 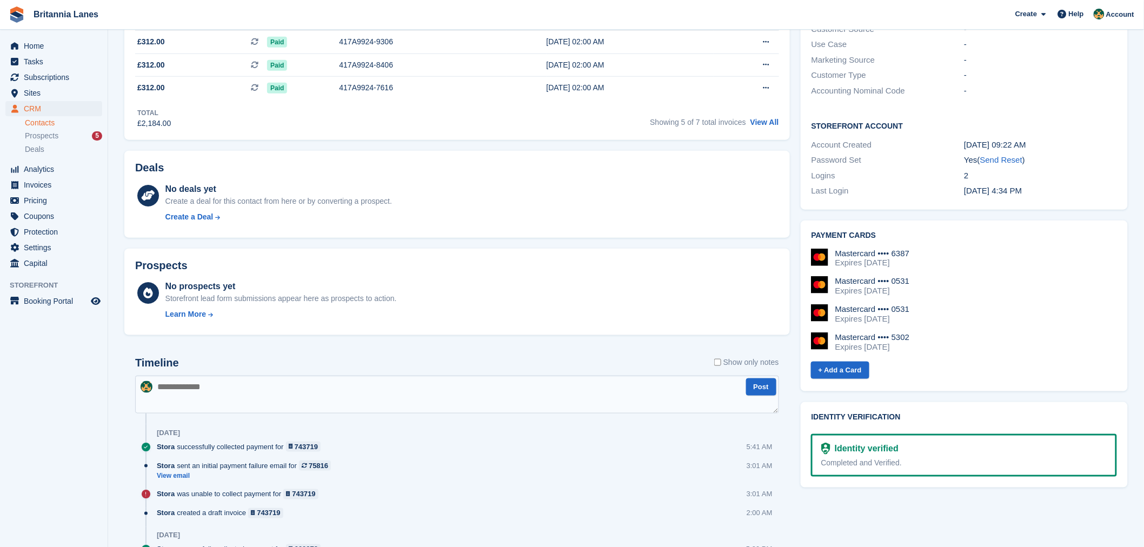 I want to click on div: Yes, so click(x=1041, y=160).